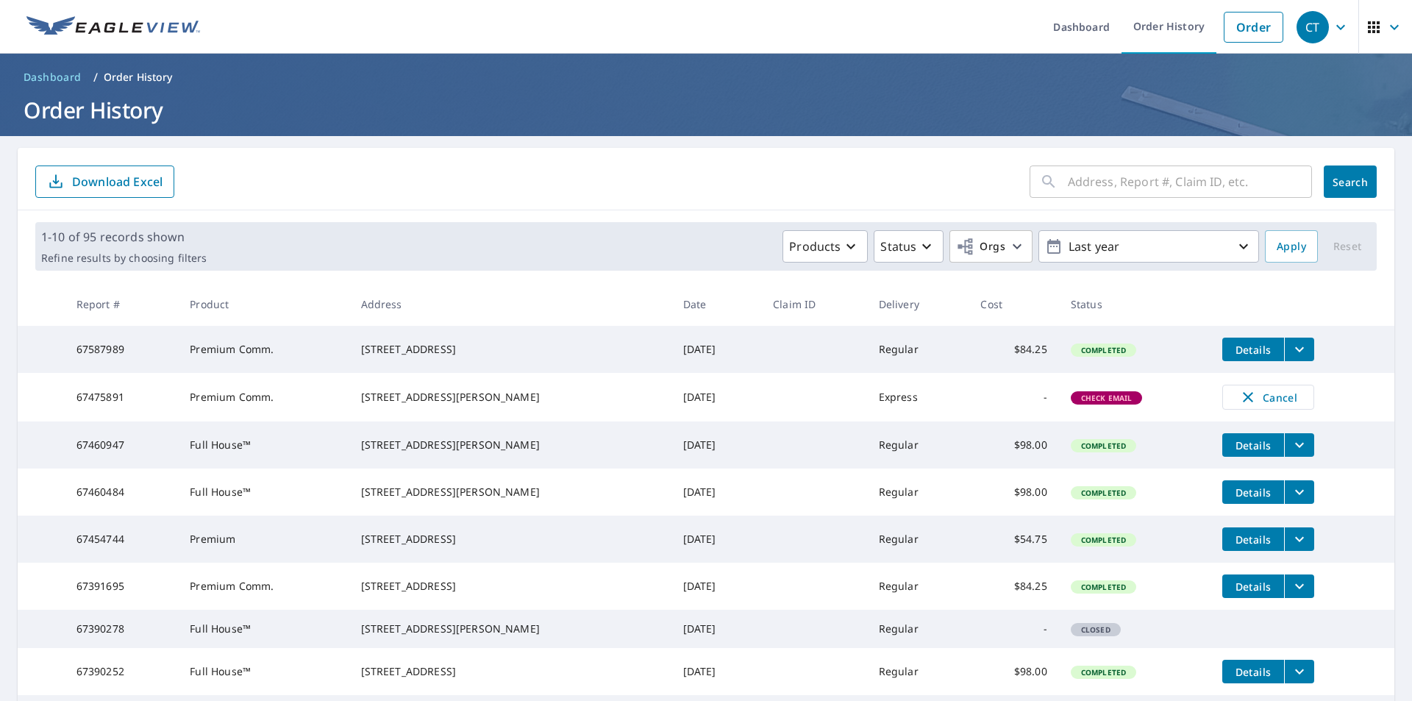  I want to click on td: 67454744, so click(121, 539).